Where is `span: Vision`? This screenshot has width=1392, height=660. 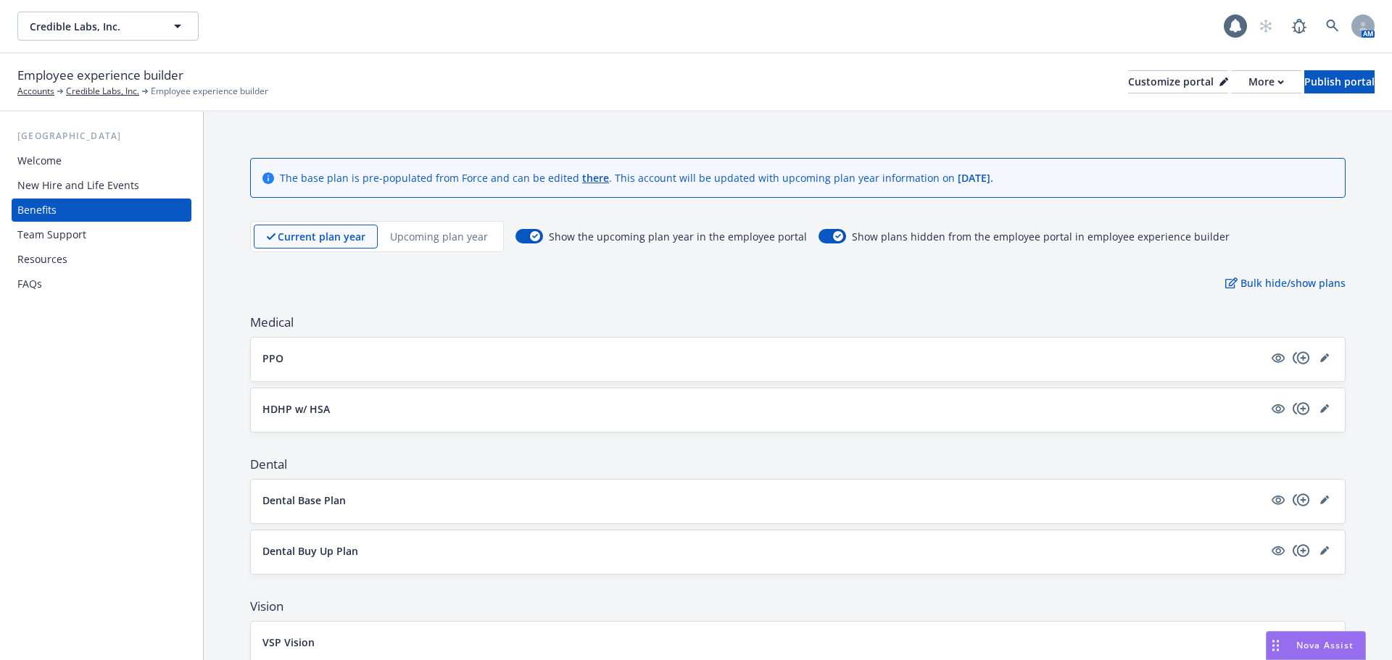 span: Vision is located at coordinates (797, 607).